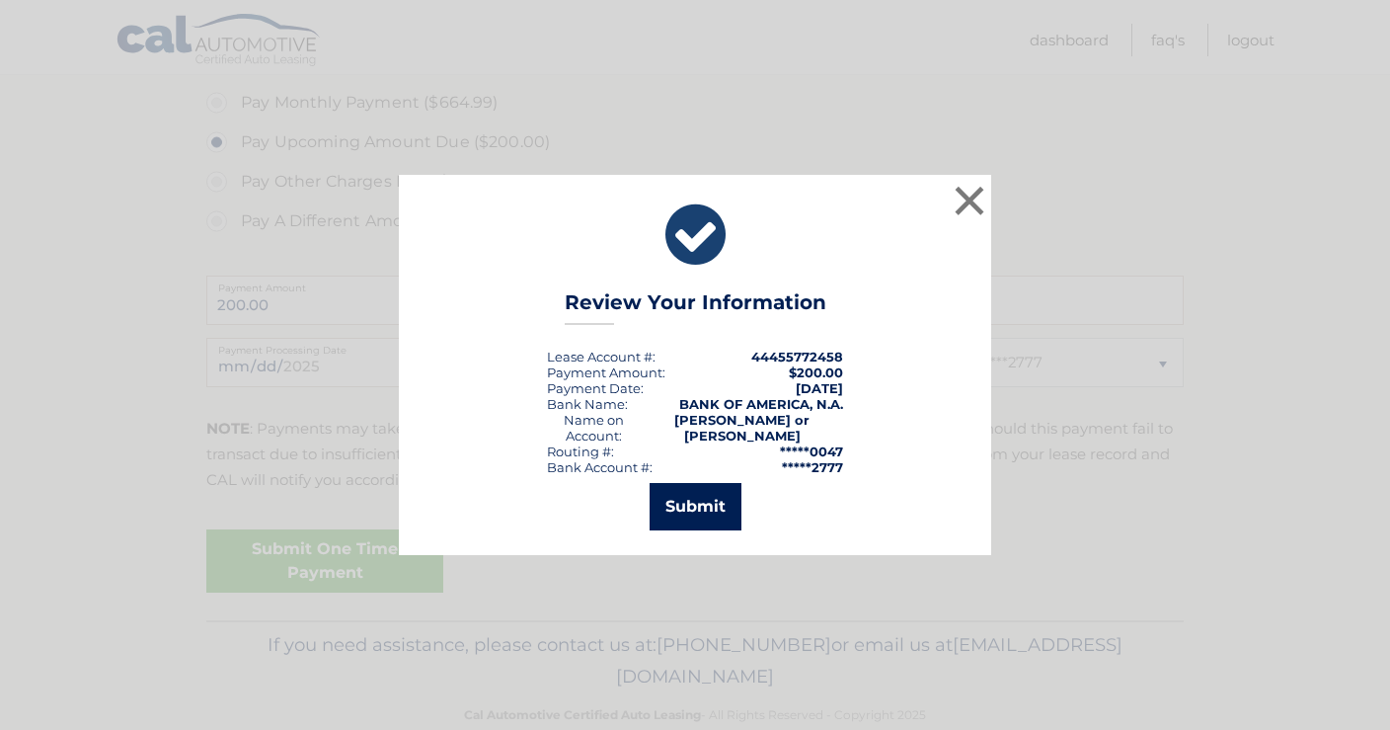 The image size is (1390, 730). I want to click on div: Name on Account:, so click(594, 428).